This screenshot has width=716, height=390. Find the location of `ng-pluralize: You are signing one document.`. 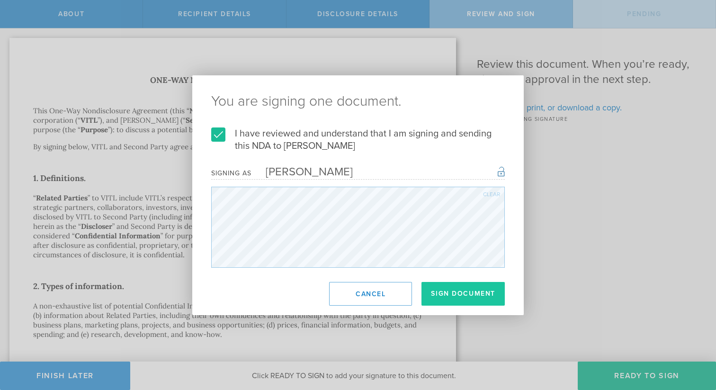

ng-pluralize: You are signing one document. is located at coordinates (358, 101).